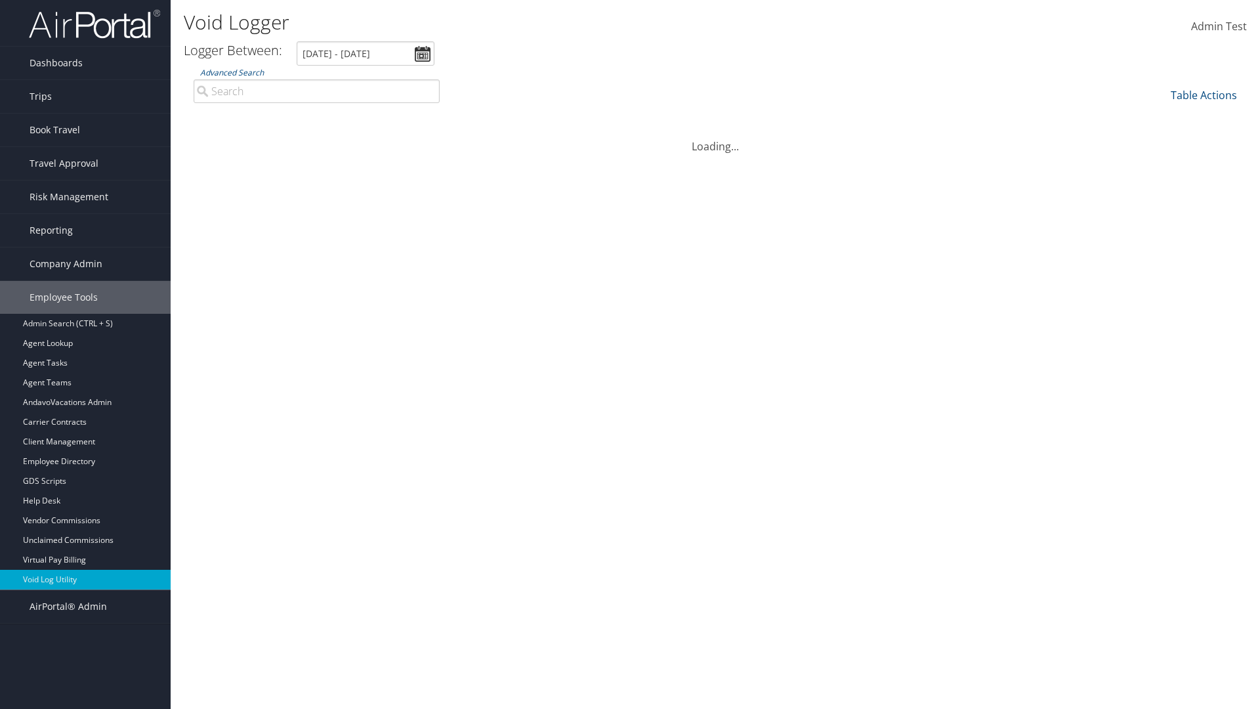 Image resolution: width=1260 pixels, height=709 pixels. What do you see at coordinates (538, 22) in the screenshot?
I see `h1: Void Logger` at bounding box center [538, 22].